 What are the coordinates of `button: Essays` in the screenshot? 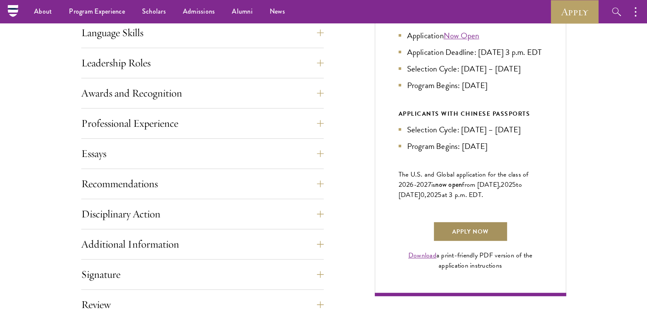 It's located at (203, 154).